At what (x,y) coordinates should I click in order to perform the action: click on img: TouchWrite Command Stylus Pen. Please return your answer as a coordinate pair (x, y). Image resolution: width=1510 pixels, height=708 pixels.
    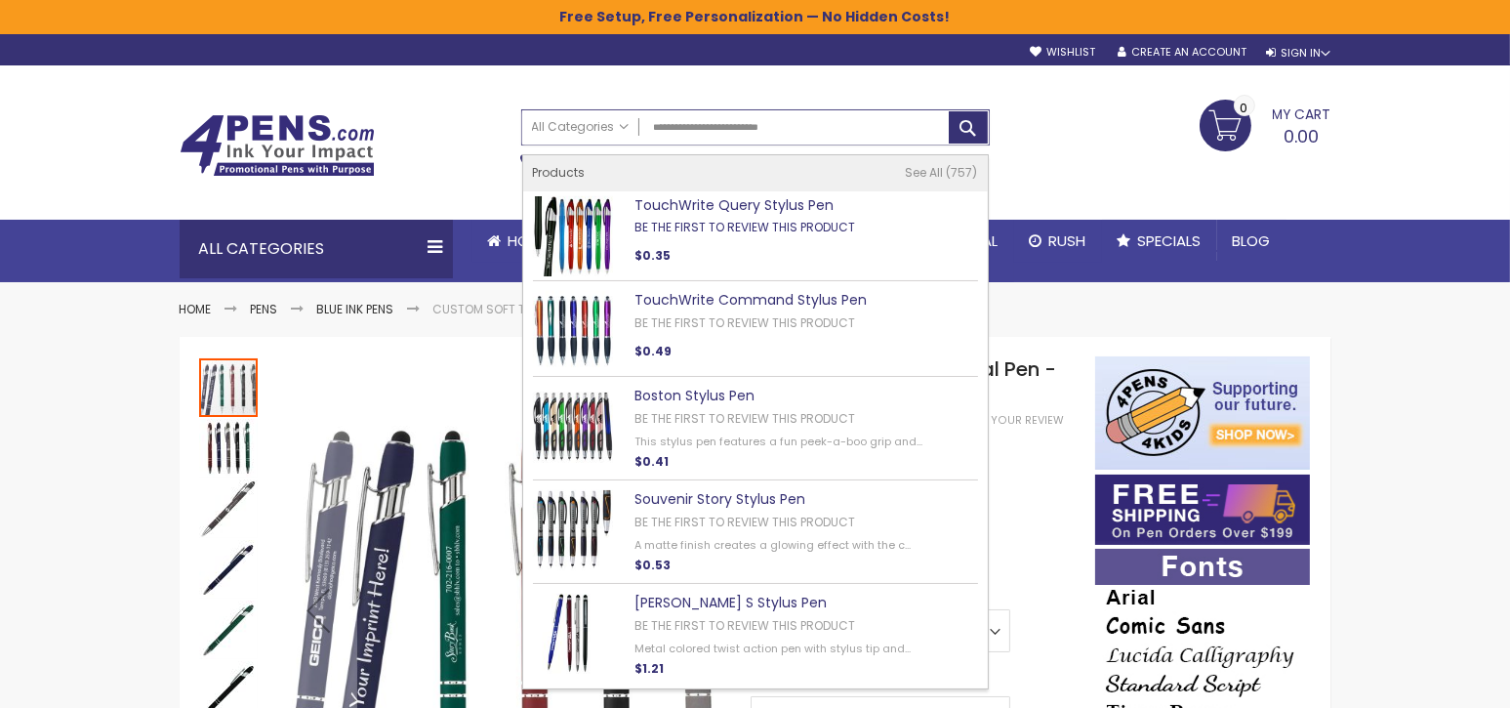
    Looking at the image, I should click on (573, 331).